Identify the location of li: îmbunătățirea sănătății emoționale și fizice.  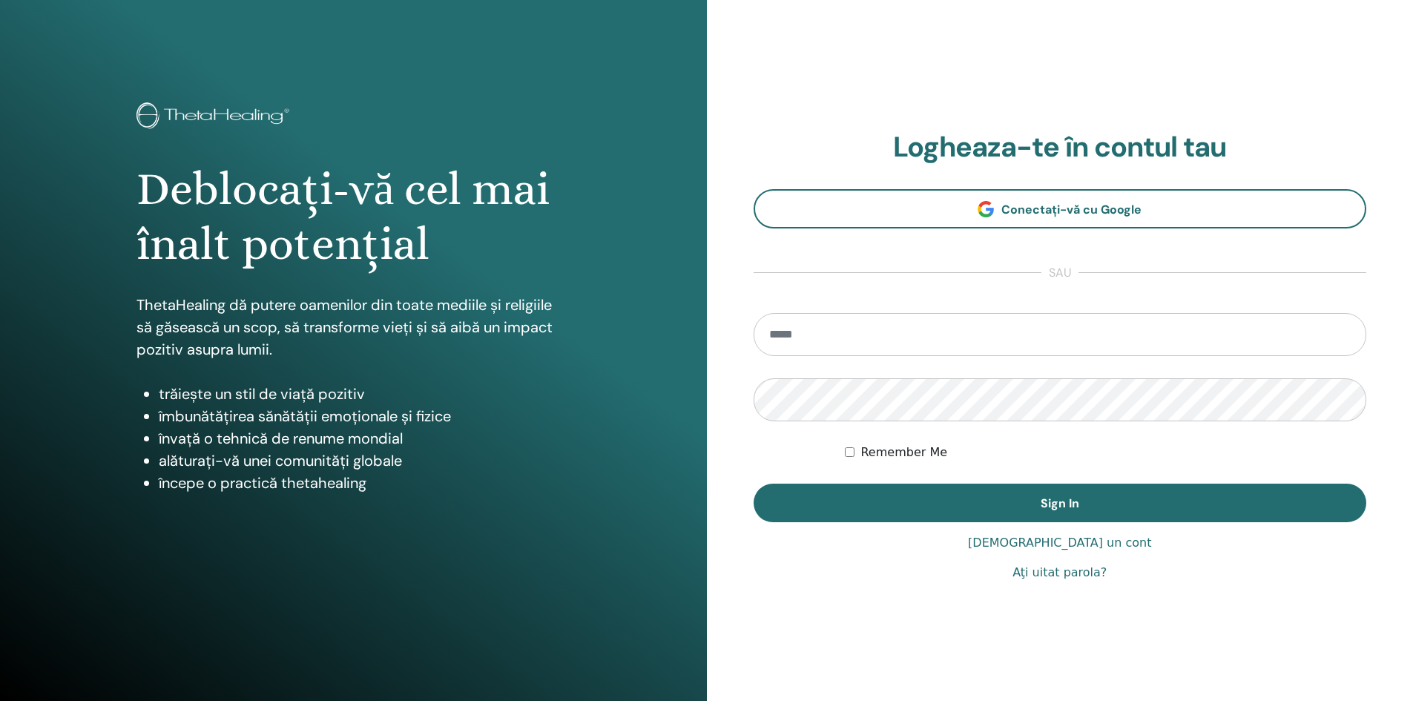
(364, 416).